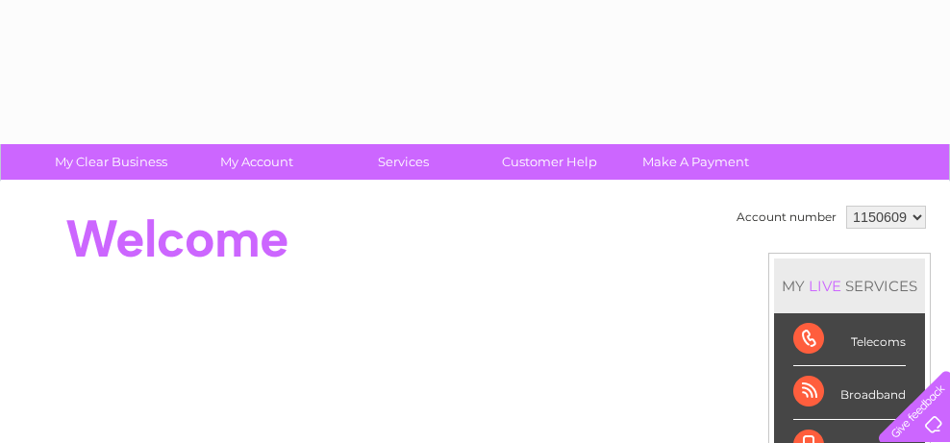 The width and height of the screenshot is (950, 443). I want to click on td: Account number, so click(786, 217).